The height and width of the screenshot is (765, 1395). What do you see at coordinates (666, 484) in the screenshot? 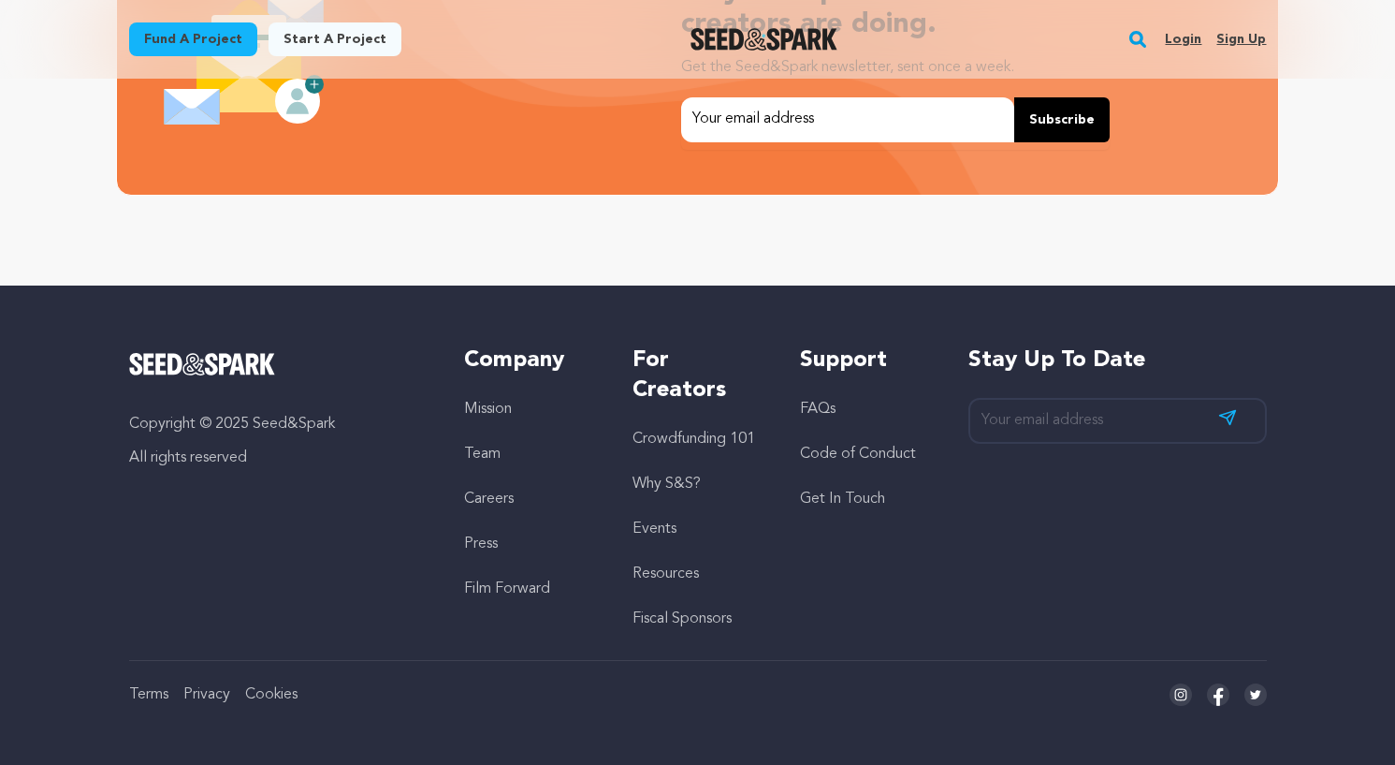
I see `a: Why S&S?` at bounding box center [666, 484].